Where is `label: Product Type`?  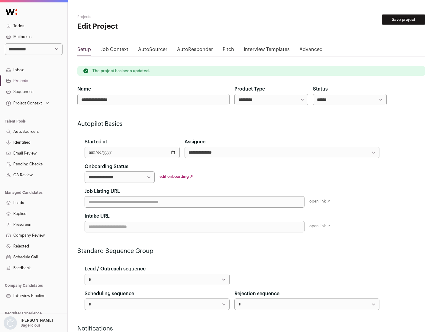
label: Product Type is located at coordinates (249, 89).